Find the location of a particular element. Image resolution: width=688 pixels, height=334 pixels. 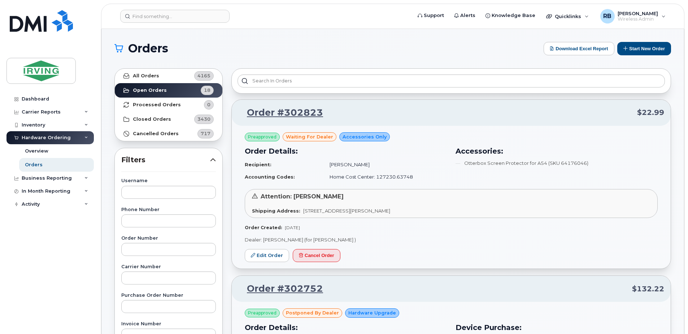

button: Download Excel Report is located at coordinates (579, 48).